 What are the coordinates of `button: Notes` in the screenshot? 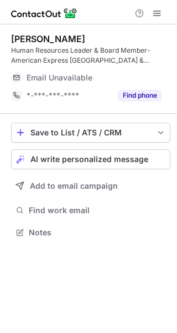 It's located at (91, 232).